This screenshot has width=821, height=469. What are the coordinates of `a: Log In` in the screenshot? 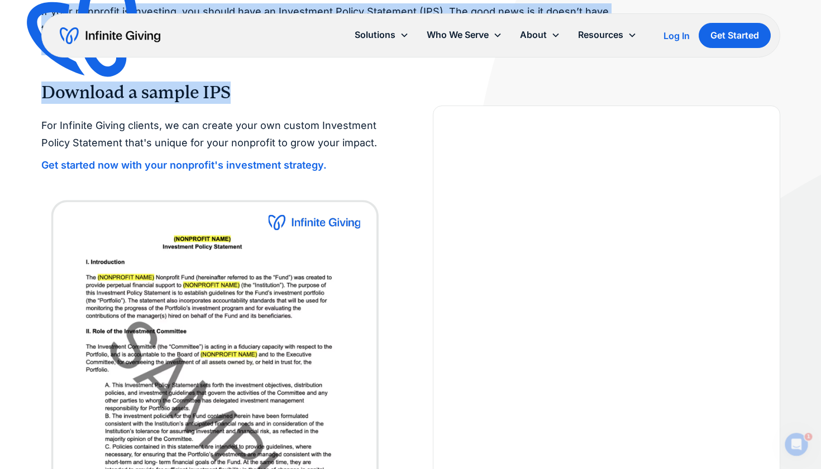 It's located at (677, 36).